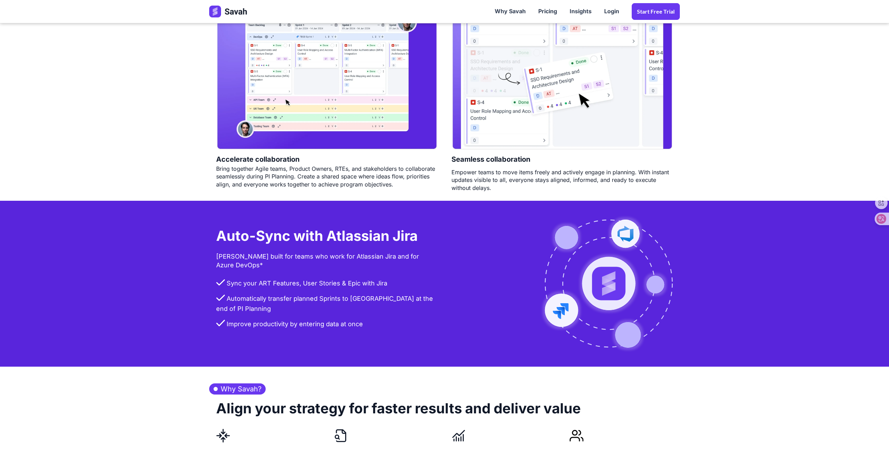 The height and width of the screenshot is (451, 889). Describe the element at coordinates (611, 11) in the screenshot. I see `a: Login` at that location.